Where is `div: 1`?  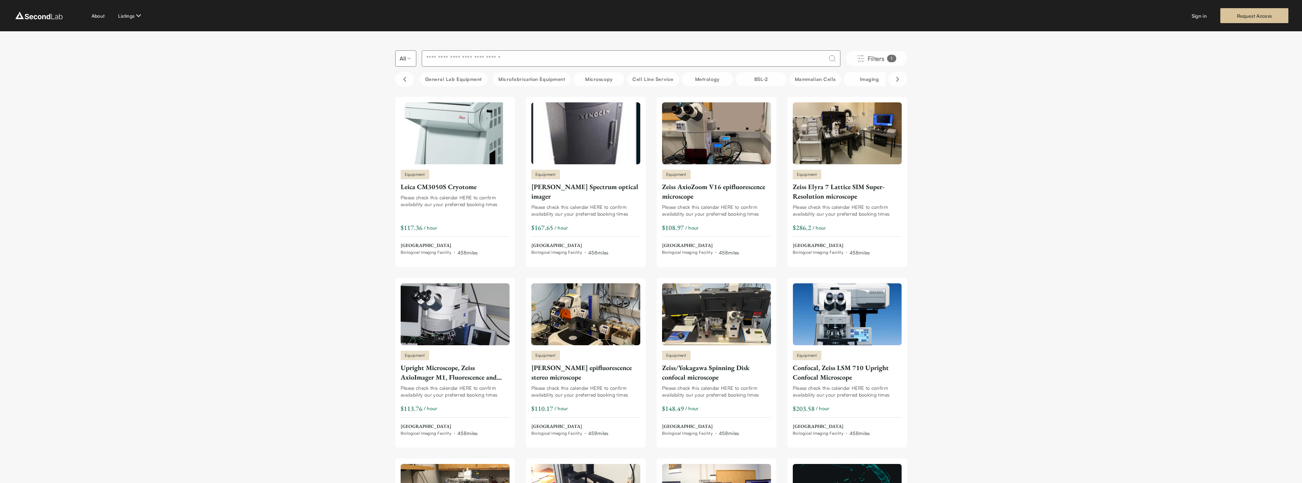
div: 1 is located at coordinates (891, 59).